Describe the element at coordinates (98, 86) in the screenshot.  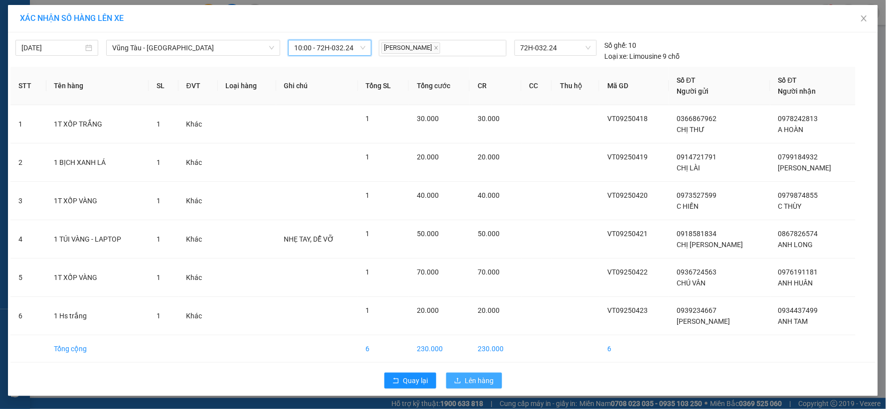
I see `th: Tên hàng` at that location.